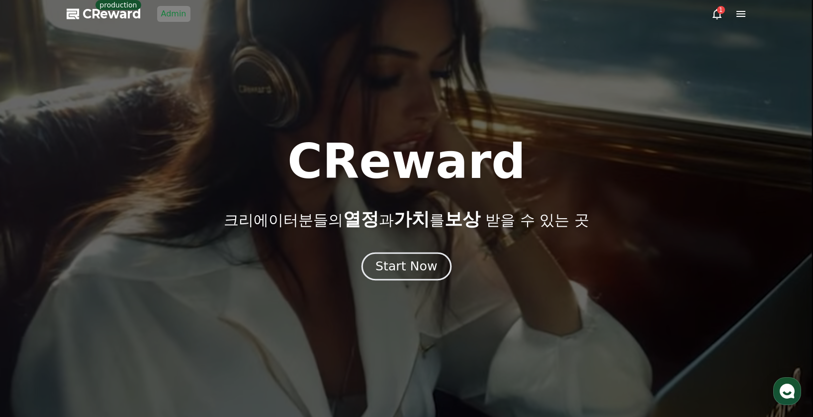 This screenshot has height=417, width=813. Describe the element at coordinates (112, 14) in the screenshot. I see `span: CReward` at that location.